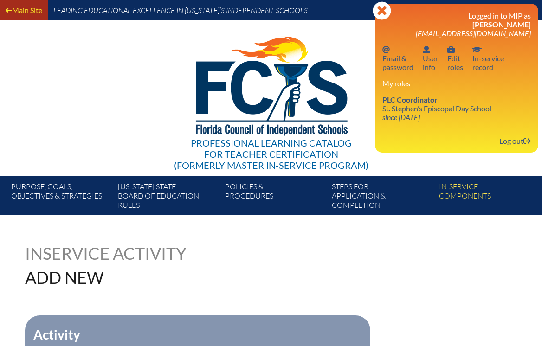 This screenshot has height=346, width=542. What do you see at coordinates (271, 84) in the screenshot?
I see `img: FCISlogo221.eps` at bounding box center [271, 84].